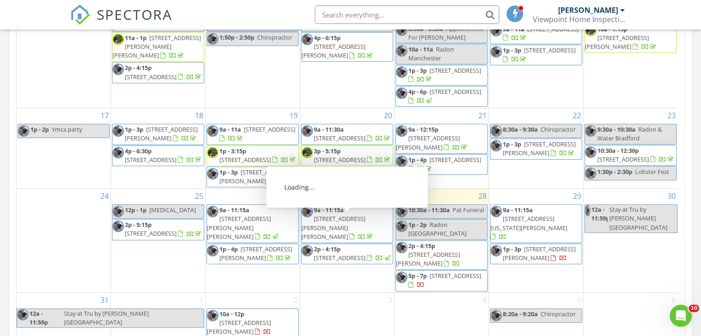 The width and height of the screenshot is (701, 336). Describe the element at coordinates (327, 151) in the screenshot. I see `span: 3p - 5:15p` at that location.